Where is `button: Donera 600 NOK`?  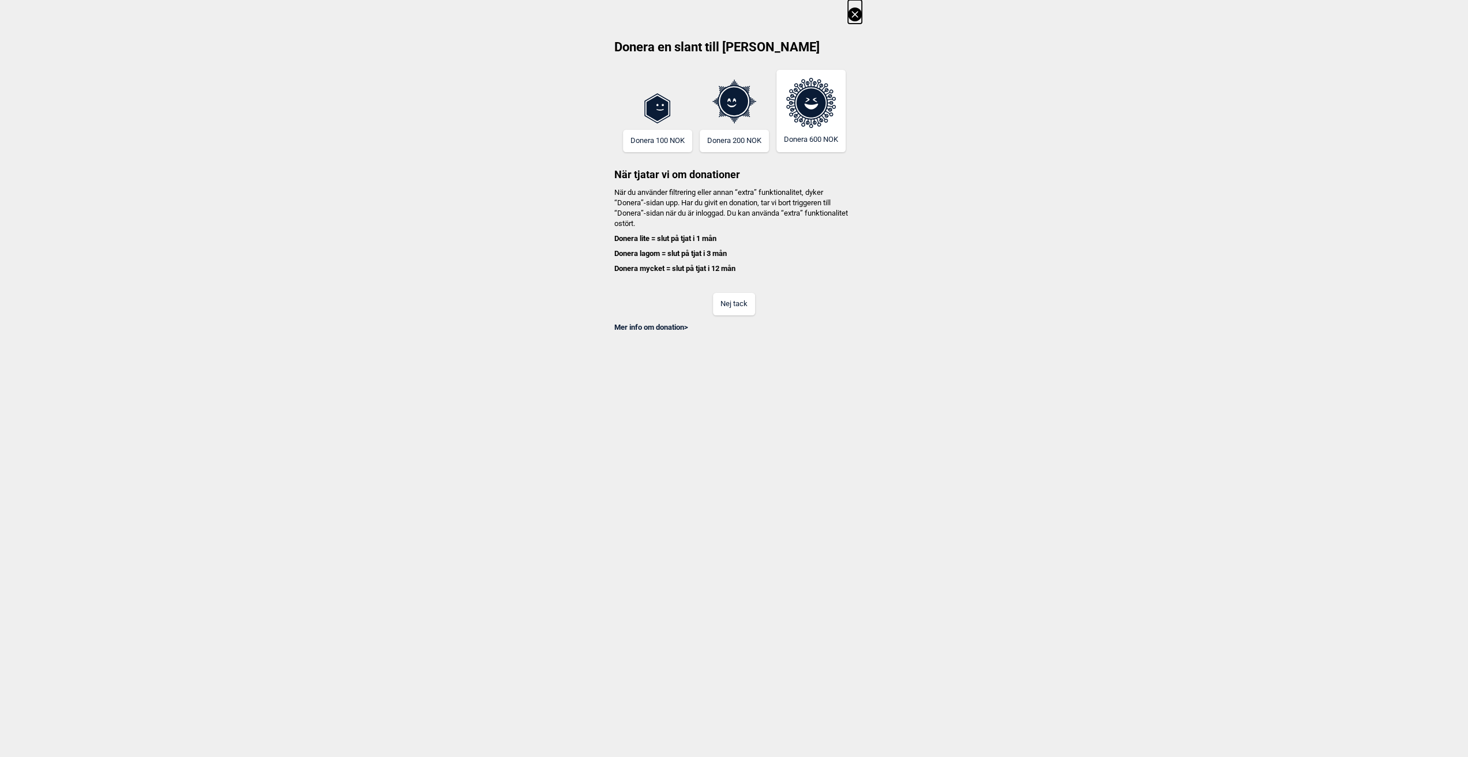 button: Donera 600 NOK is located at coordinates (811, 111).